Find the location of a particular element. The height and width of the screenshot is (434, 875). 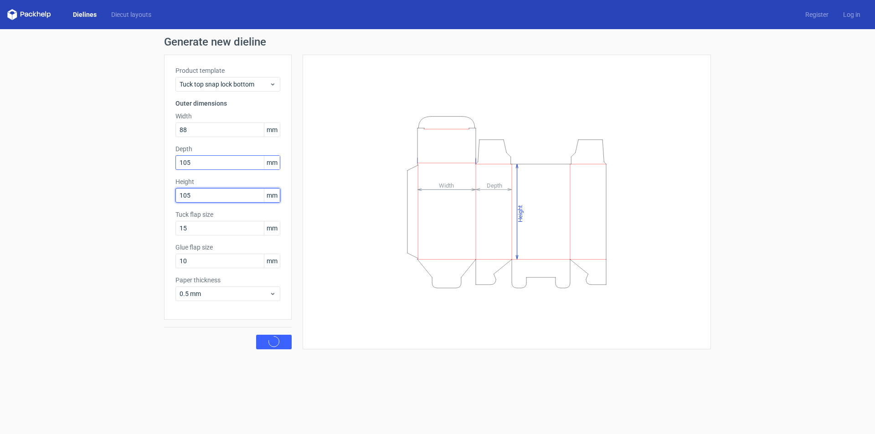

a: Diecut layouts is located at coordinates (131, 15).